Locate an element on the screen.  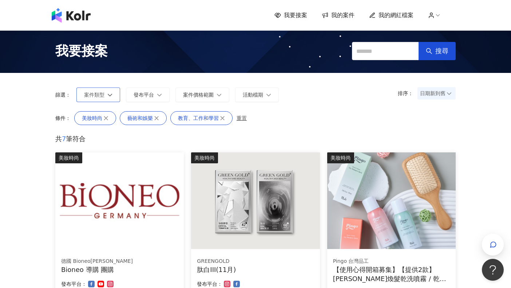
span: 搜尋 is located at coordinates (442, 51).